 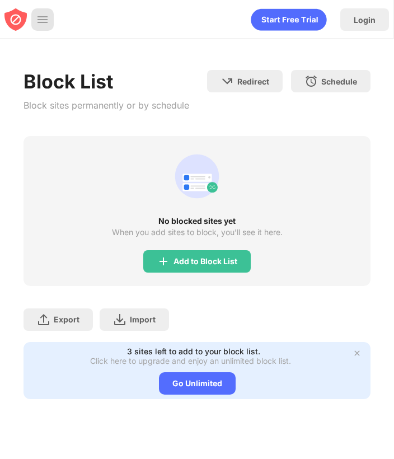 What do you see at coordinates (67, 319) in the screenshot?
I see `div: Export` at bounding box center [67, 319].